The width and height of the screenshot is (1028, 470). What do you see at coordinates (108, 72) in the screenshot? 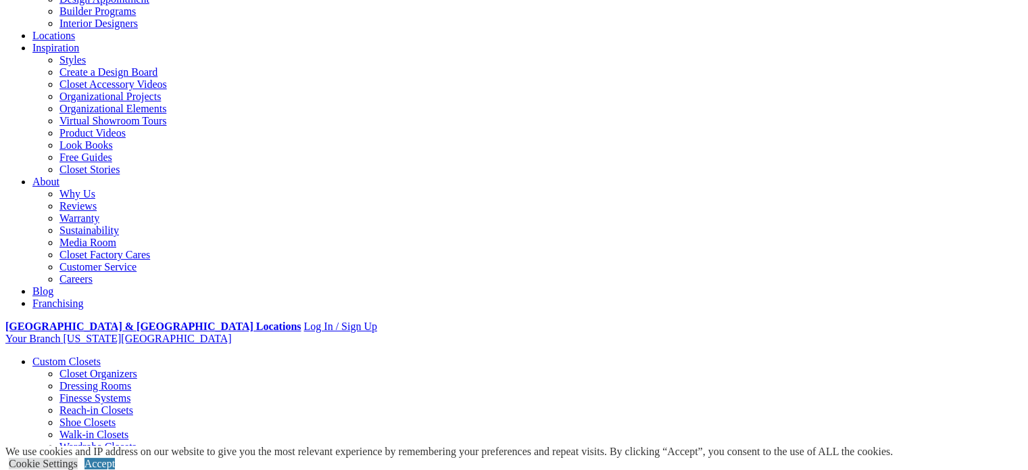
I see `a: Create a Design Board` at bounding box center [108, 72].